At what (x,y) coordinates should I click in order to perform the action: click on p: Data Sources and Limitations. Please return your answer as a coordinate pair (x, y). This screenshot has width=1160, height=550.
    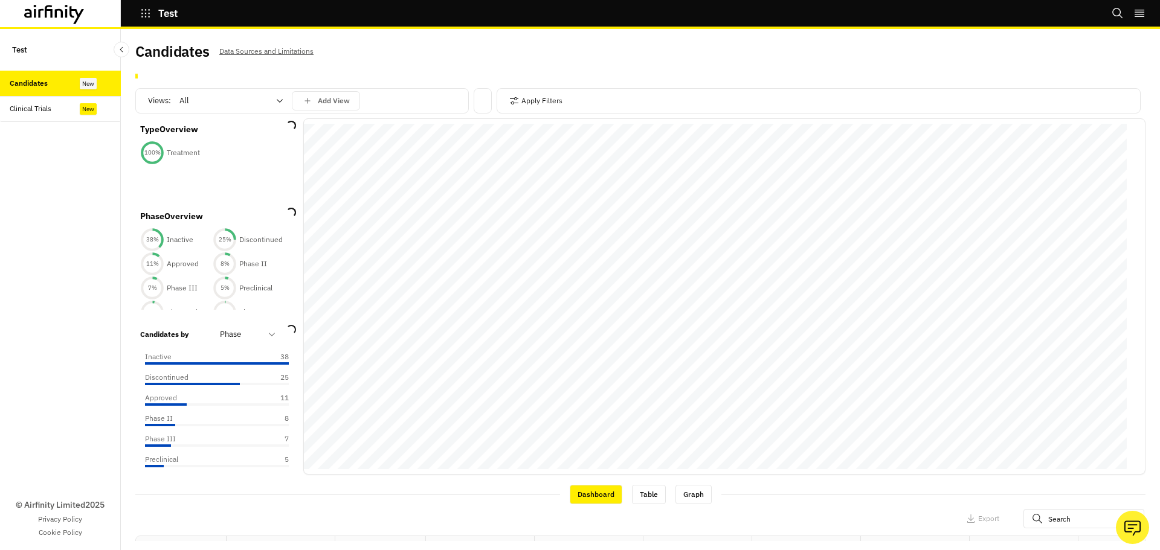
    Looking at the image, I should click on (266, 51).